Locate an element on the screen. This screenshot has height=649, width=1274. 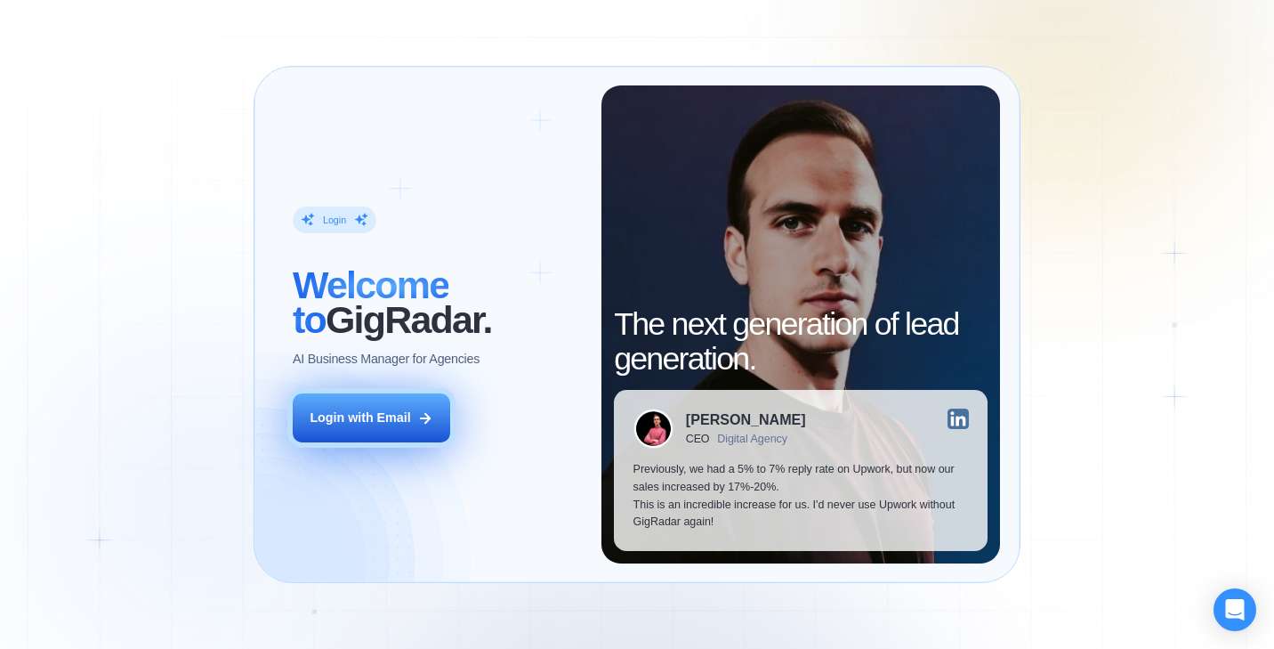
div: CEO is located at coordinates (697, 439).